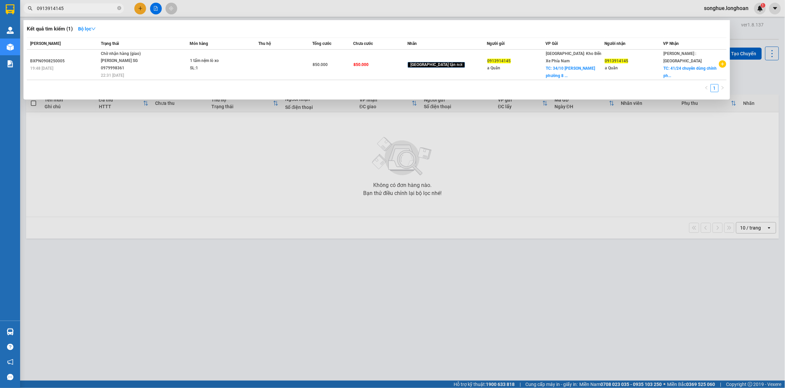  What do you see at coordinates (76, 8) in the screenshot?
I see `input: Tìm tên, số ĐT hoặc mã đơn` at bounding box center [76, 8].